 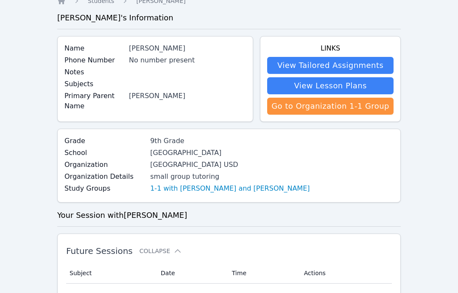 What do you see at coordinates (230, 141) in the screenshot?
I see `div: 9th Grade` at bounding box center [230, 141].